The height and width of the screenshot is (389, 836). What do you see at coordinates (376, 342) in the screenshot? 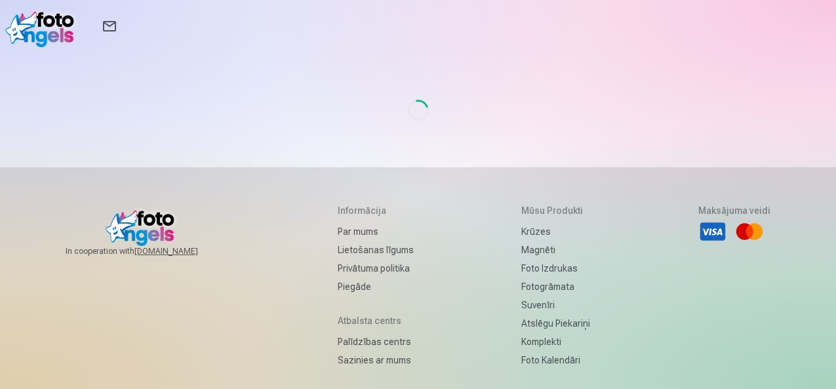
I see `a: Palīdzības centrs` at bounding box center [376, 342].